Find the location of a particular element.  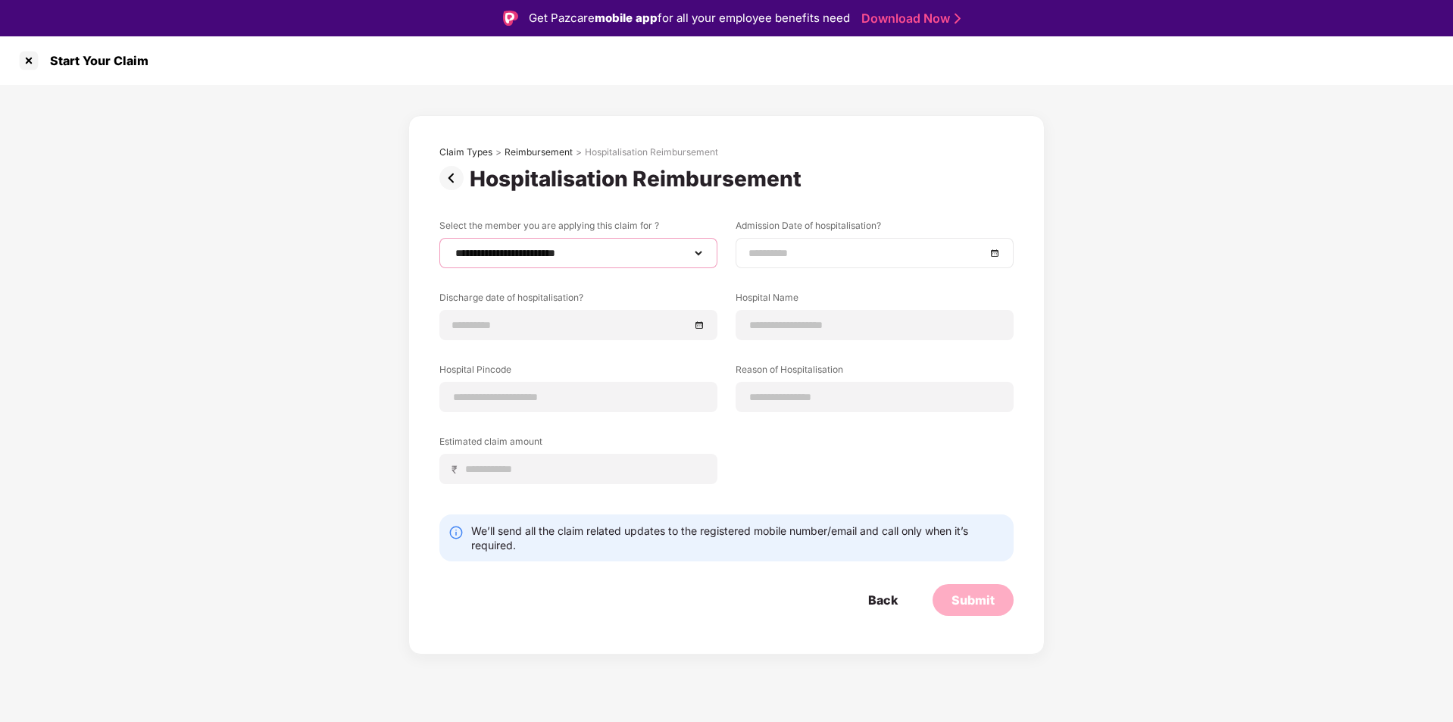

div: Reimbursement is located at coordinates (539, 152).